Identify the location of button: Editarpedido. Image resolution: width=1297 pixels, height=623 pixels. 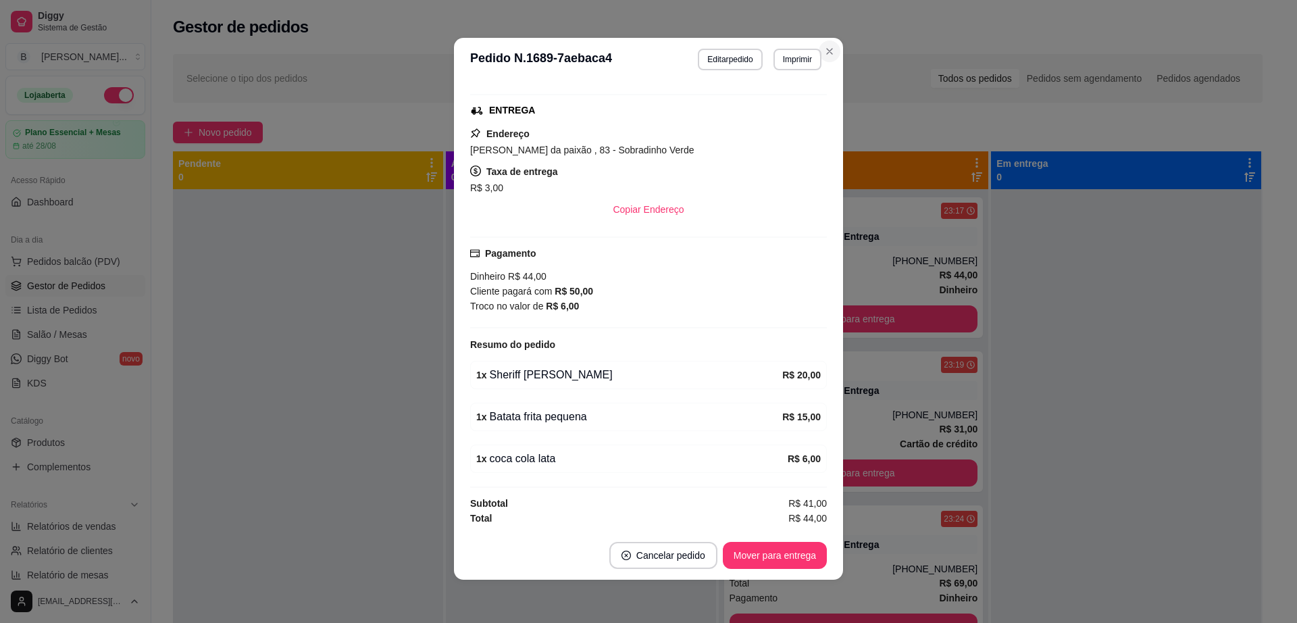
(730, 59).